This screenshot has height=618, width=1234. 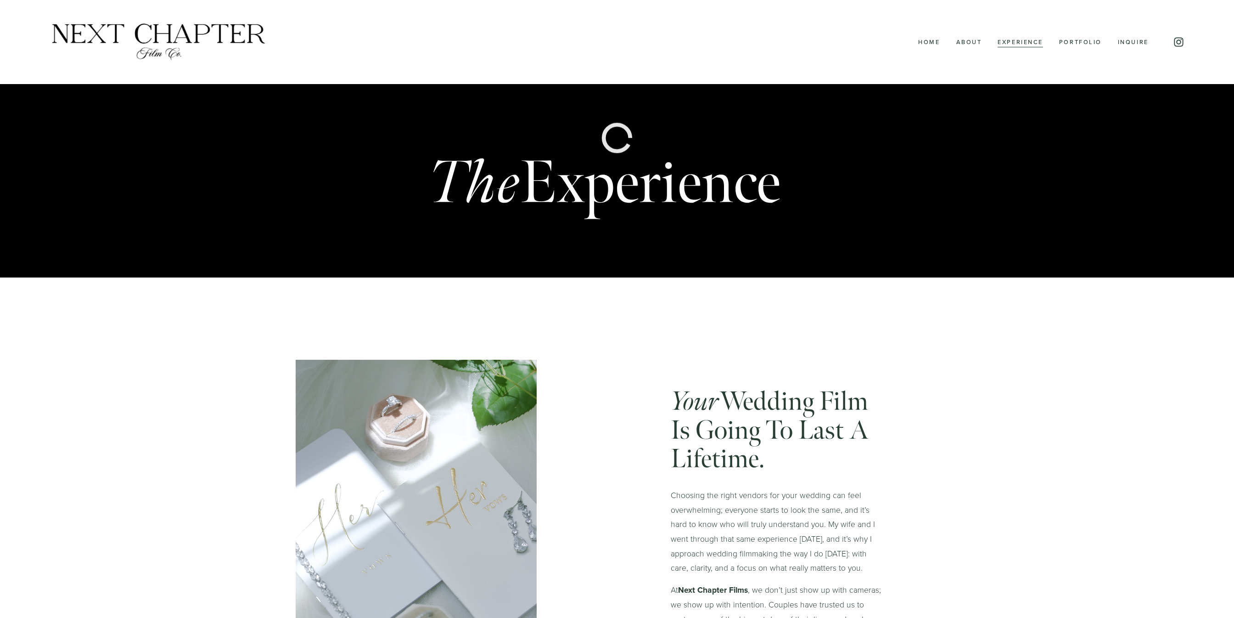 What do you see at coordinates (1081, 42) in the screenshot?
I see `a: Portfolio` at bounding box center [1081, 42].